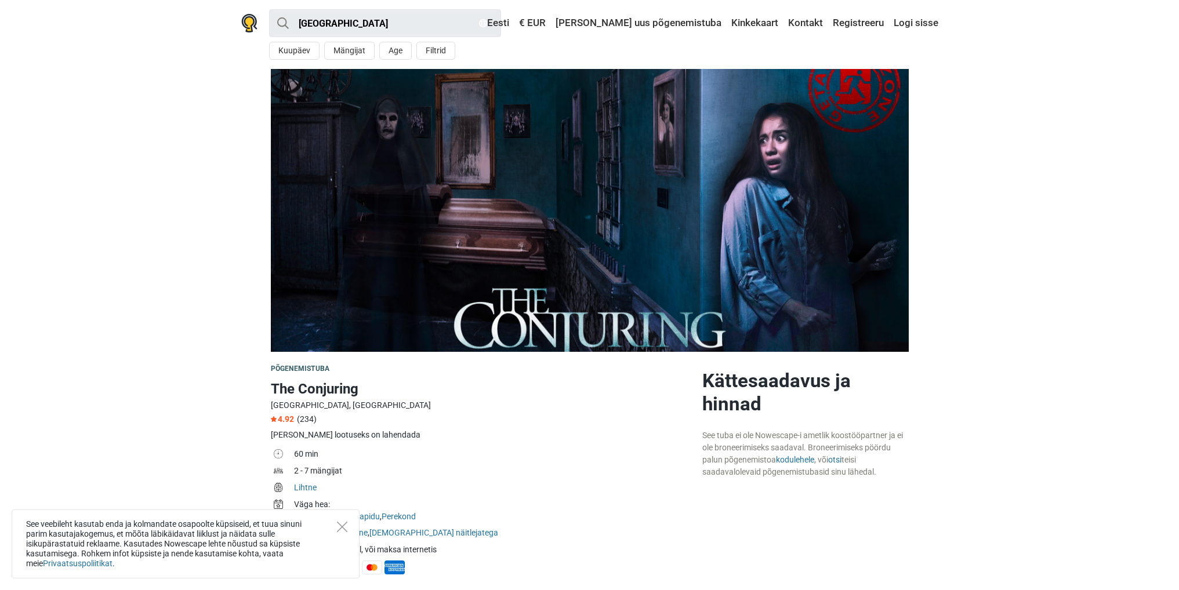  What do you see at coordinates (483, 23) in the screenshot?
I see `img: Eesti` at bounding box center [483, 23].